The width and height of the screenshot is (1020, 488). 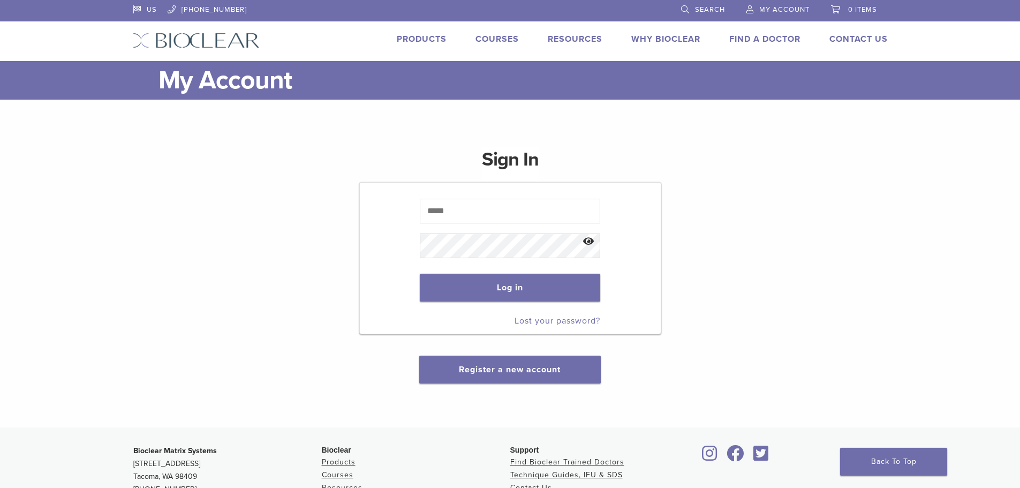 I want to click on a: Technique Guides, IFU & SDS, so click(x=566, y=474).